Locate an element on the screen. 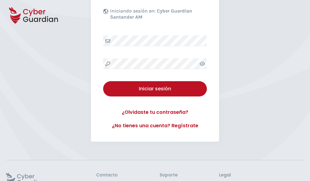 The width and height of the screenshot is (310, 181). a: ¿Olvidaste tu contraseña? is located at coordinates (155, 112).